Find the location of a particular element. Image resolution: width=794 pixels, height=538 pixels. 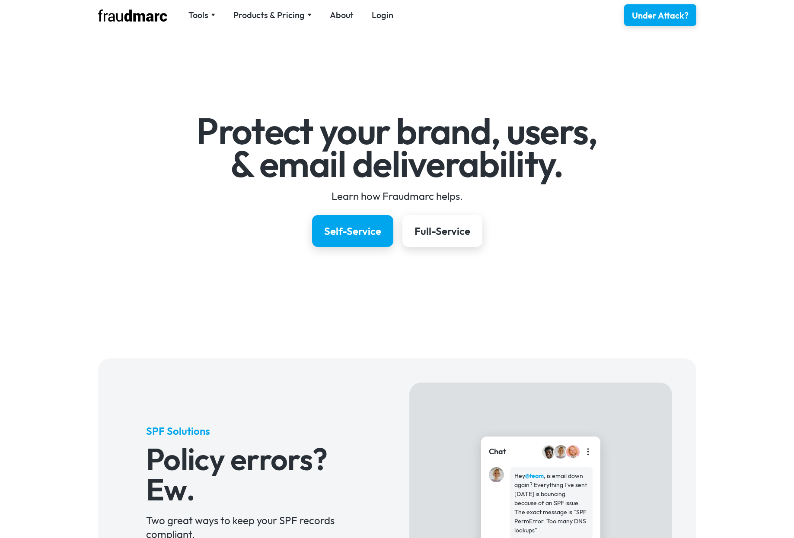

div: Under Attack? is located at coordinates (660, 16).